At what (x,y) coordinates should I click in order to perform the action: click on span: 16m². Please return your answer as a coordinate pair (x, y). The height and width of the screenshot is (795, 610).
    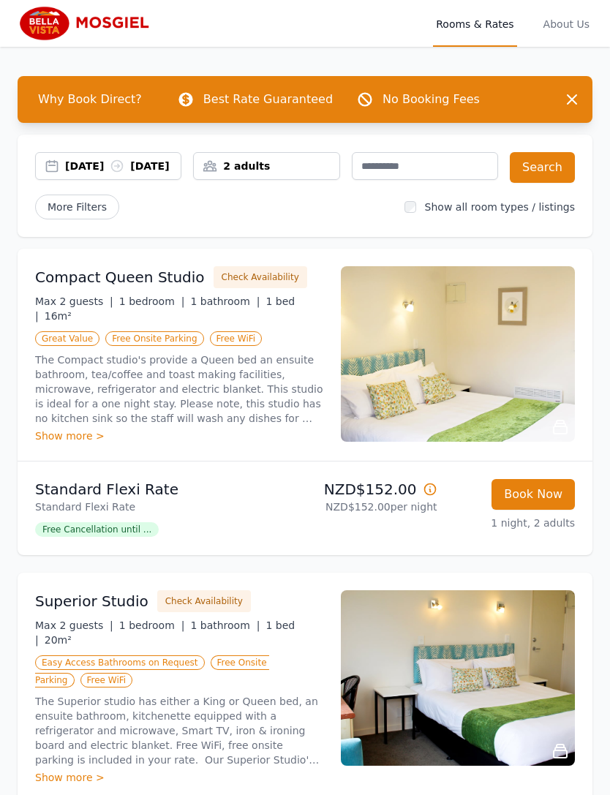
    Looking at the image, I should click on (58, 316).